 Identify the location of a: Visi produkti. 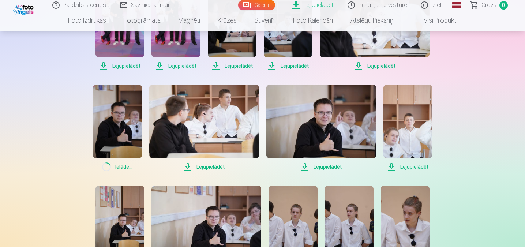
(435, 20).